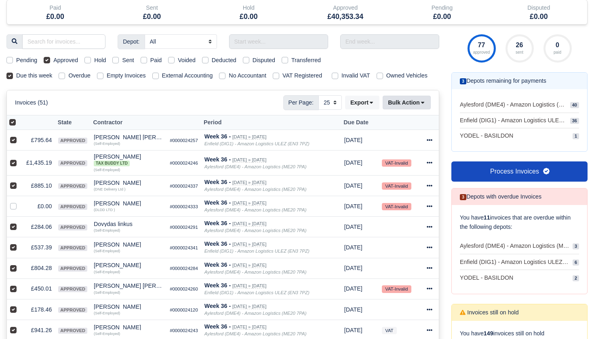 The width and height of the screenshot is (594, 339). Describe the element at coordinates (184, 331) in the screenshot. I see `small: #0000024243` at that location.